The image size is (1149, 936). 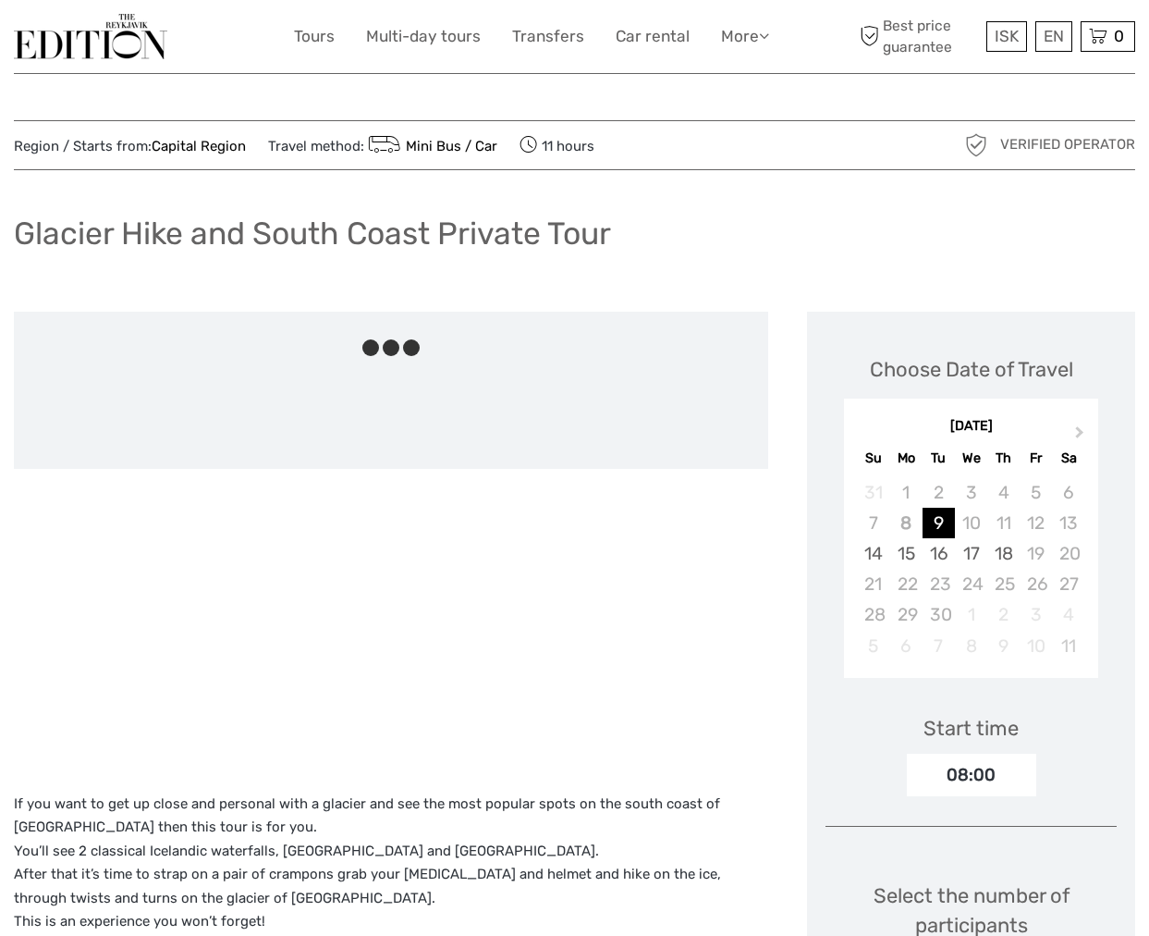 I want to click on a: Multi-day tours, so click(x=423, y=36).